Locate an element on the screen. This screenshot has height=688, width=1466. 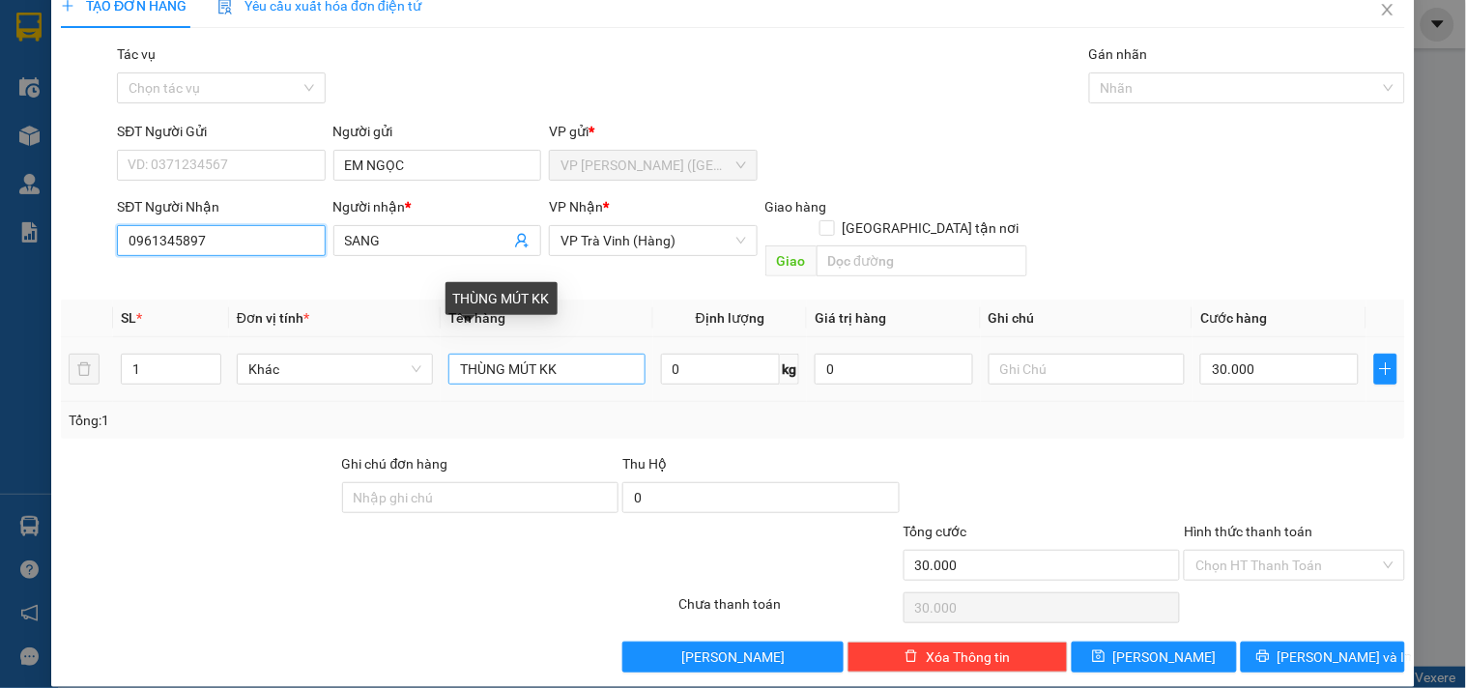
label: Ghi chú đơn hàng is located at coordinates (395, 464).